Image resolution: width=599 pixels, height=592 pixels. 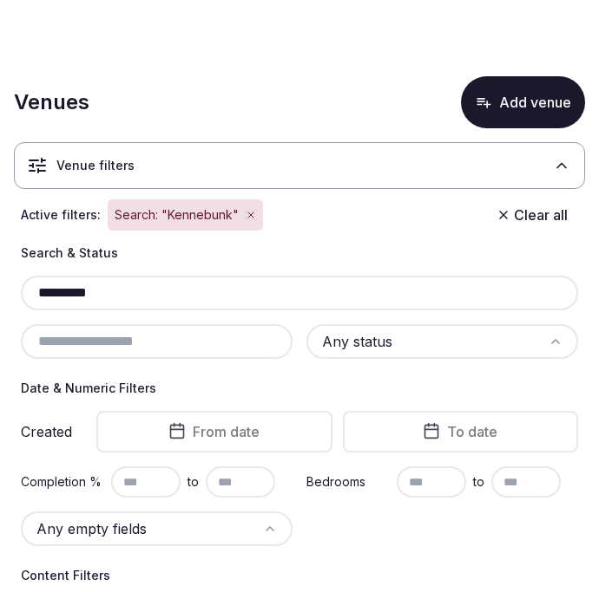 What do you see at coordinates (348, 482) in the screenshot?
I see `label: Bedrooms` at bounding box center [348, 482].